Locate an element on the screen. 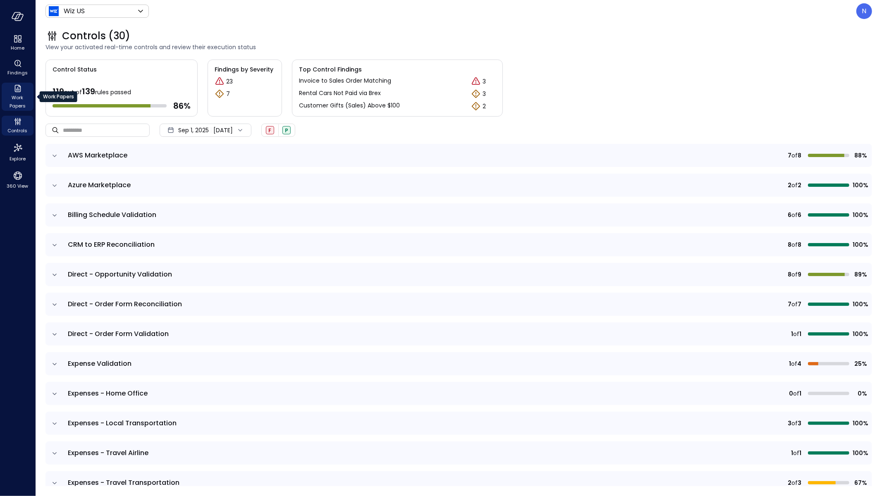 Image resolution: width=882 pixels, height=496 pixels. p: Invoice to Sales Order Matching is located at coordinates (345, 81).